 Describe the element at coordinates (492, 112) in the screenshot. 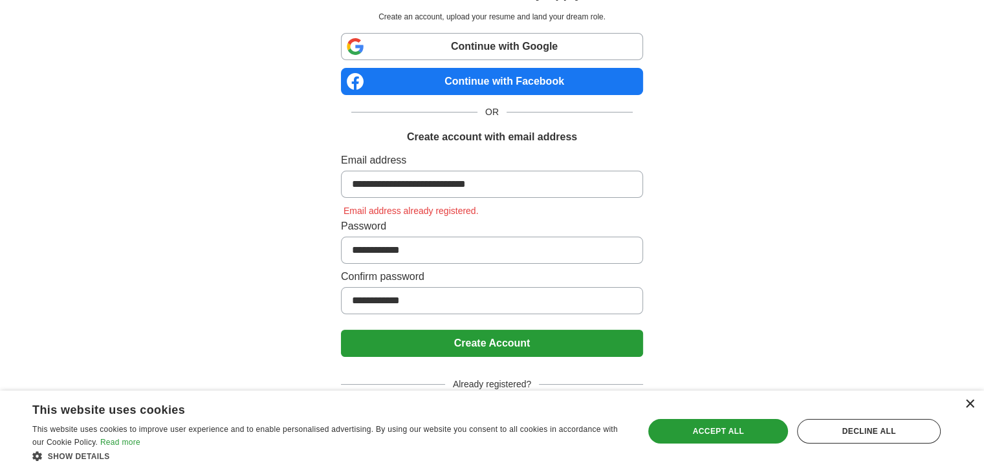

I see `span: OR` at that location.